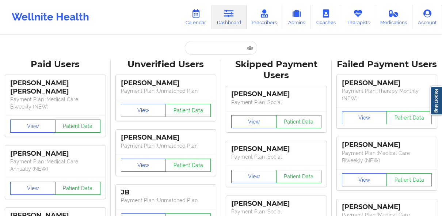  Describe the element at coordinates (166, 192) in the screenshot. I see `div: JB` at that location.